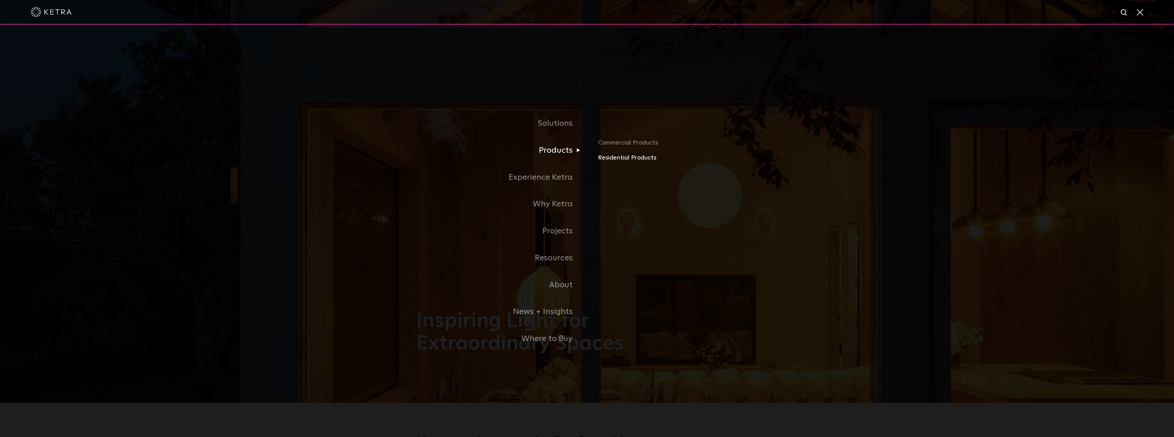 This screenshot has width=1174, height=437. I want to click on img: search icon, so click(1125, 13).